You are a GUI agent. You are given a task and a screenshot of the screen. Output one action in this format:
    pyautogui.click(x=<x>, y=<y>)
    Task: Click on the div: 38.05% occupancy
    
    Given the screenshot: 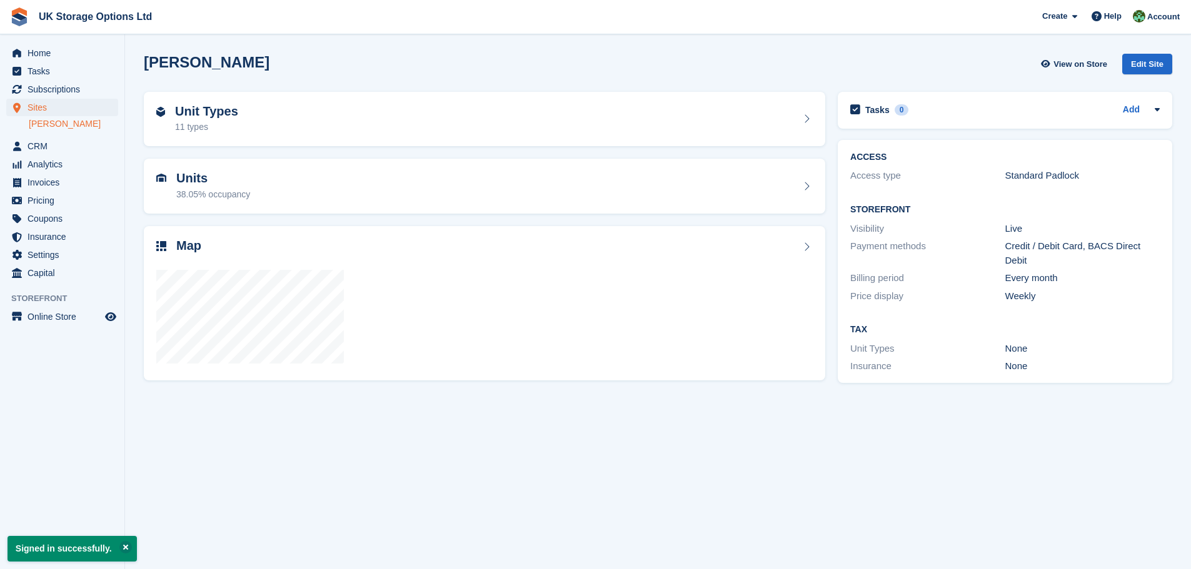 What is the action you would take?
    pyautogui.click(x=213, y=194)
    